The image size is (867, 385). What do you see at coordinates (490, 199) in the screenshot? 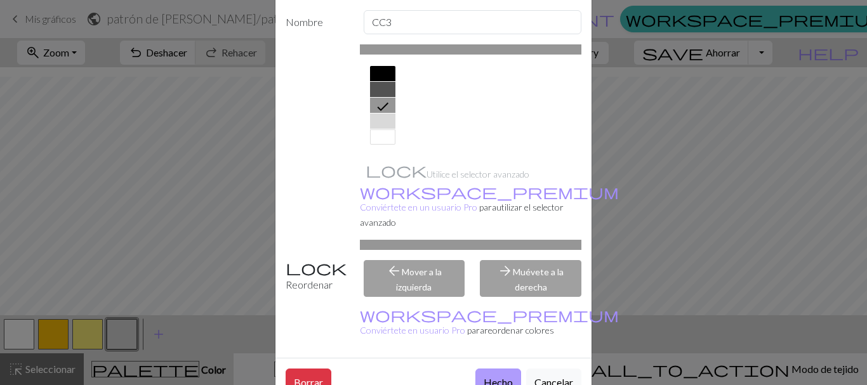
I see `a: Conviértete en un usuario Pro` at bounding box center [490, 199].